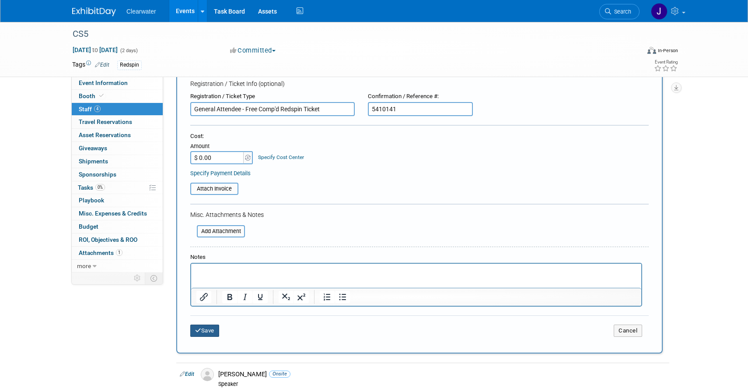 Image resolution: width=748 pixels, height=389 pixels. I want to click on a: Staff4, so click(117, 109).